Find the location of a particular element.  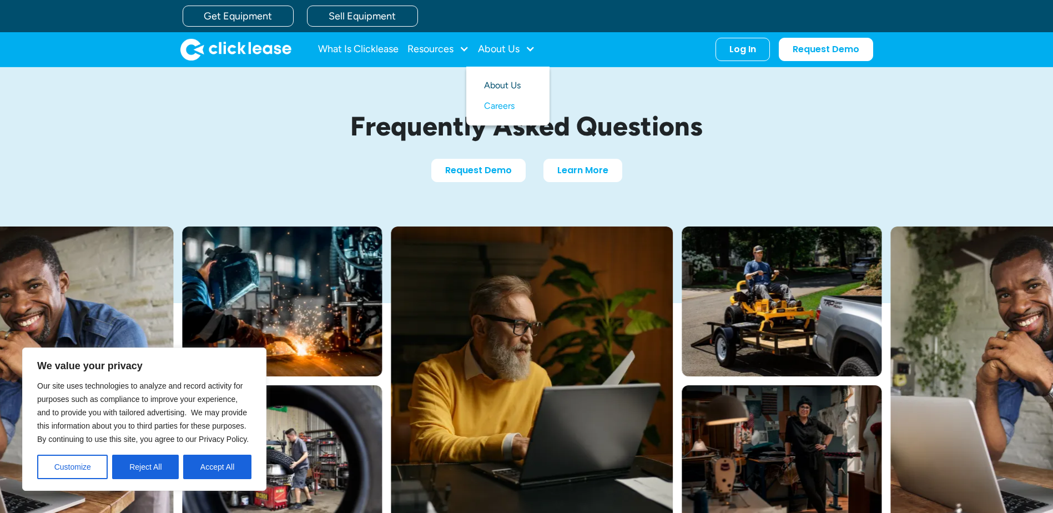

a: Sell Equipment is located at coordinates (362, 16).